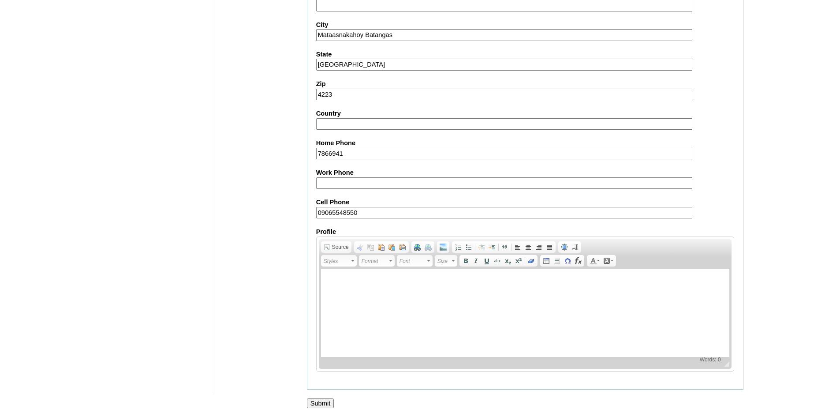  I want to click on a: Superscript, so click(519, 261).